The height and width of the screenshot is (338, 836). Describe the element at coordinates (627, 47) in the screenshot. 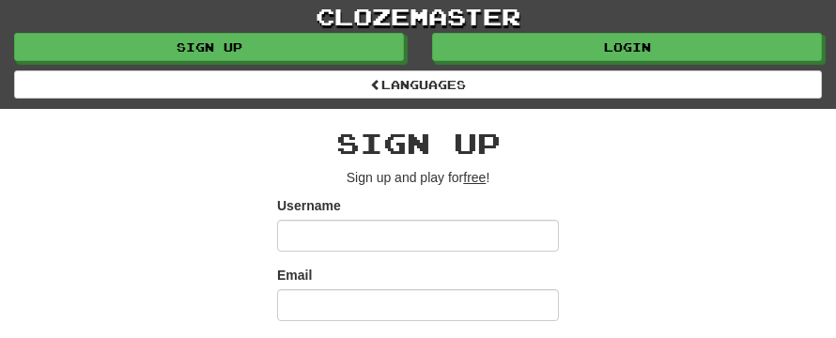

I see `a: Login` at that location.